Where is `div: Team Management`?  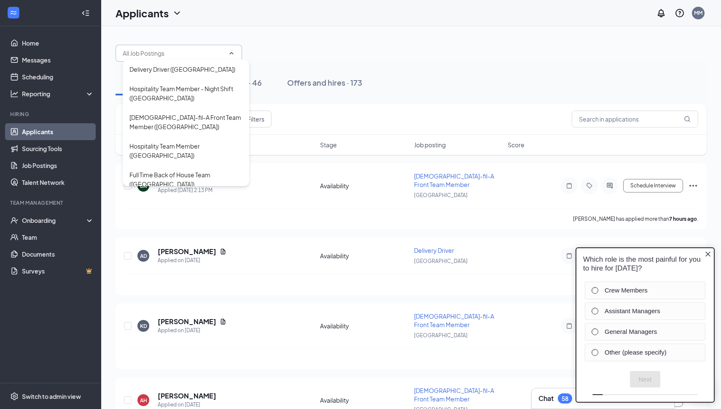 div: Team Management is located at coordinates (51, 202).